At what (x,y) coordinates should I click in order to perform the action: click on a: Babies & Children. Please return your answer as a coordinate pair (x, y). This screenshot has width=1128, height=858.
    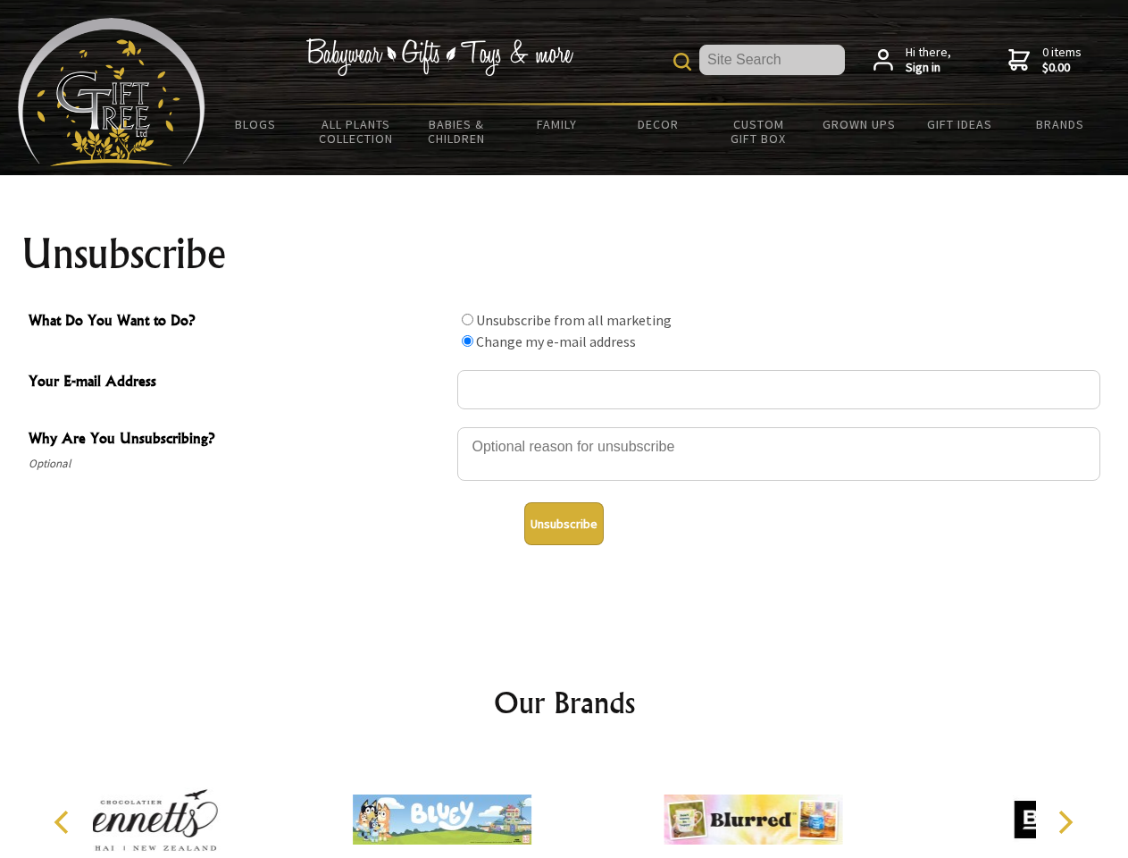
    Looking at the image, I should click on (457, 131).